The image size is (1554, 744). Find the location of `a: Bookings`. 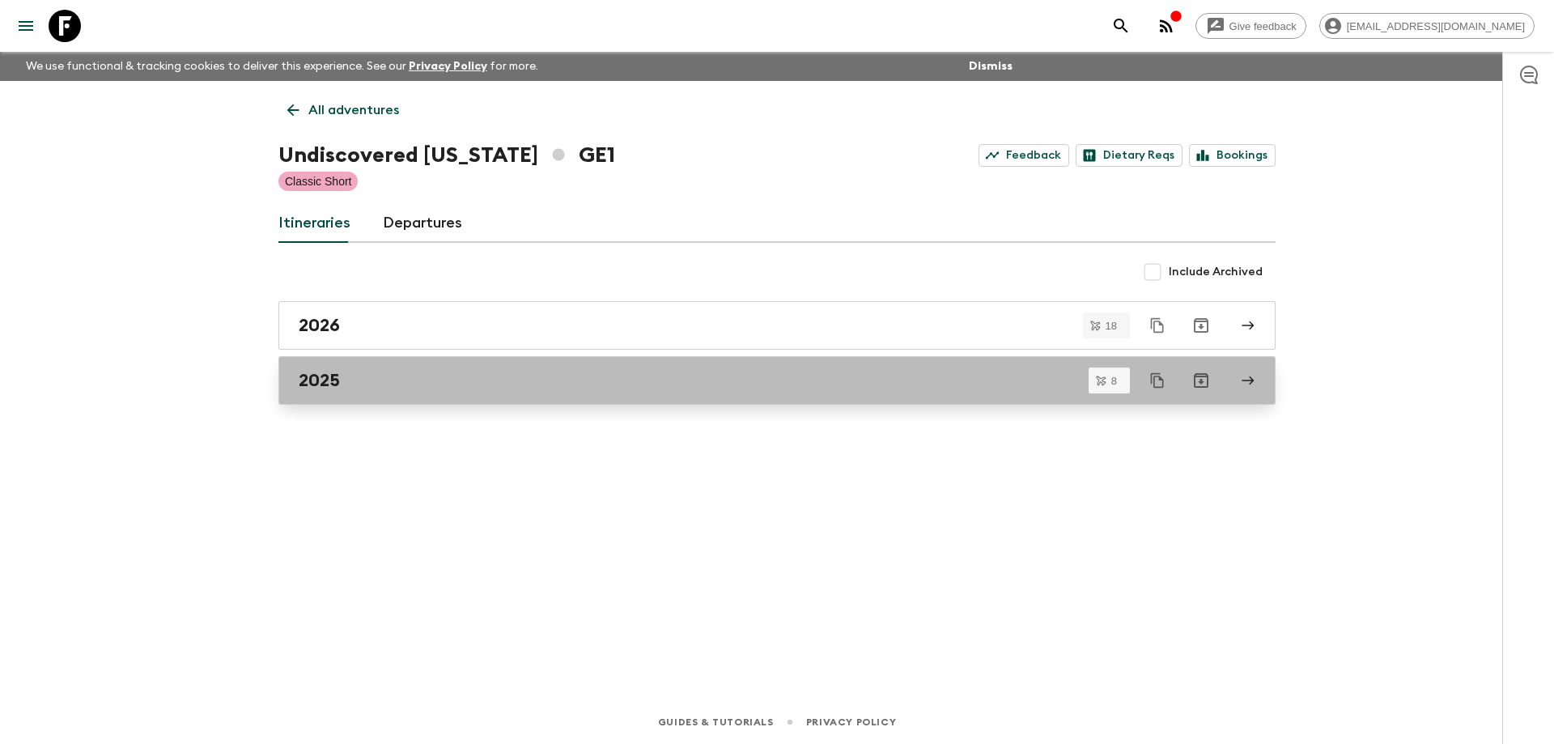

a: Bookings is located at coordinates (1232, 155).